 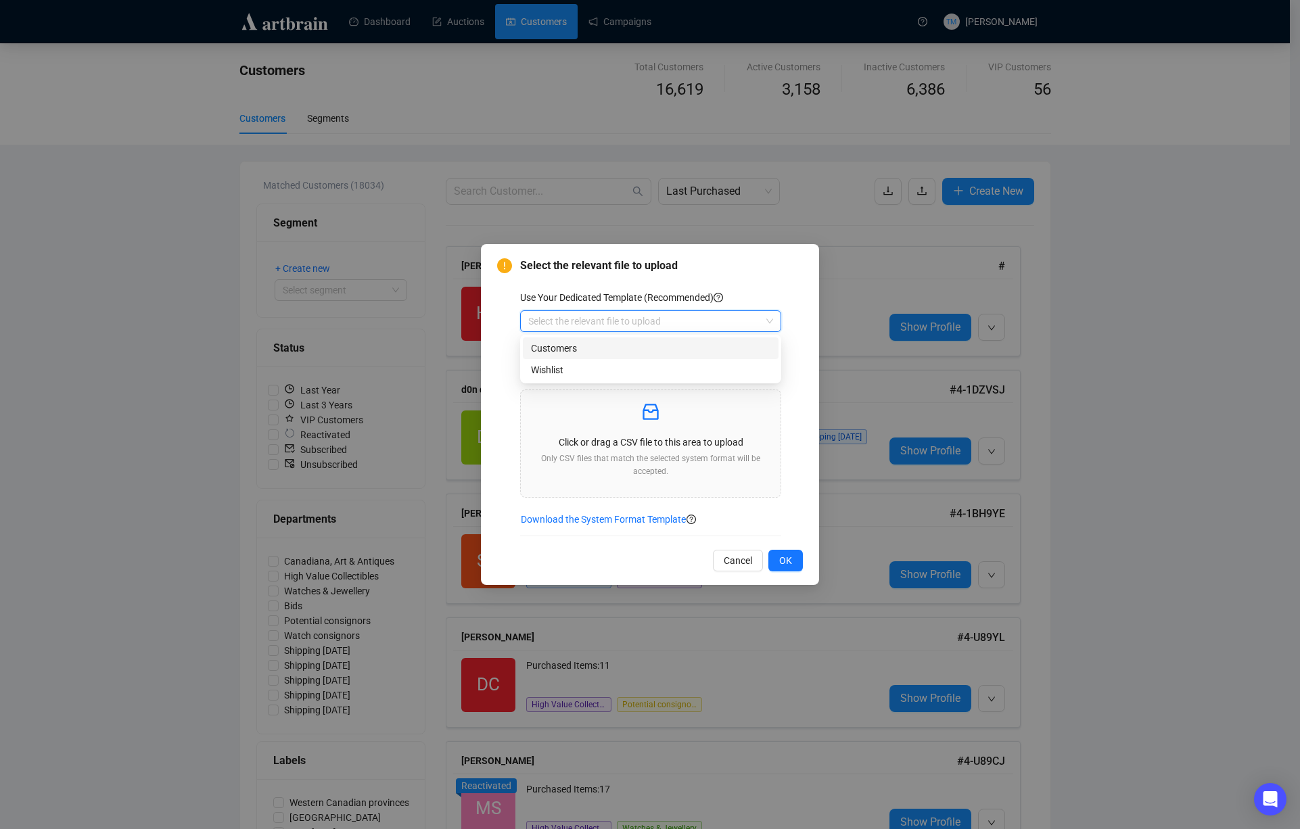 What do you see at coordinates (603, 519) in the screenshot?
I see `span: Download the System Format Template` at bounding box center [603, 519].